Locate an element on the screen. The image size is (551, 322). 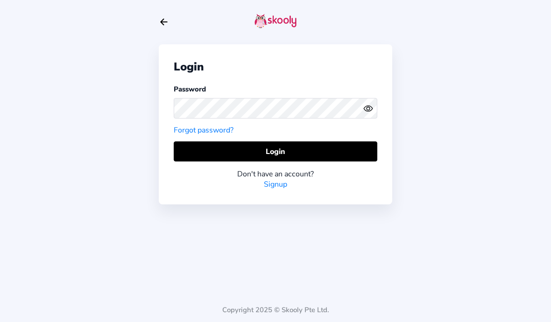
button: Login is located at coordinates (275, 151).